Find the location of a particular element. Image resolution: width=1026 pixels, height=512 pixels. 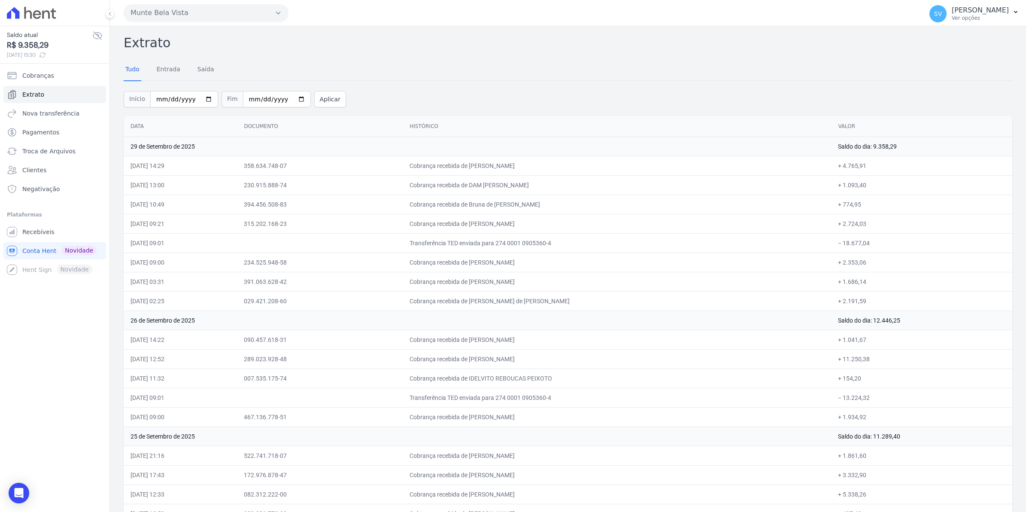

td: Saldo do dia: 11.289,40 is located at coordinates (922, 436).